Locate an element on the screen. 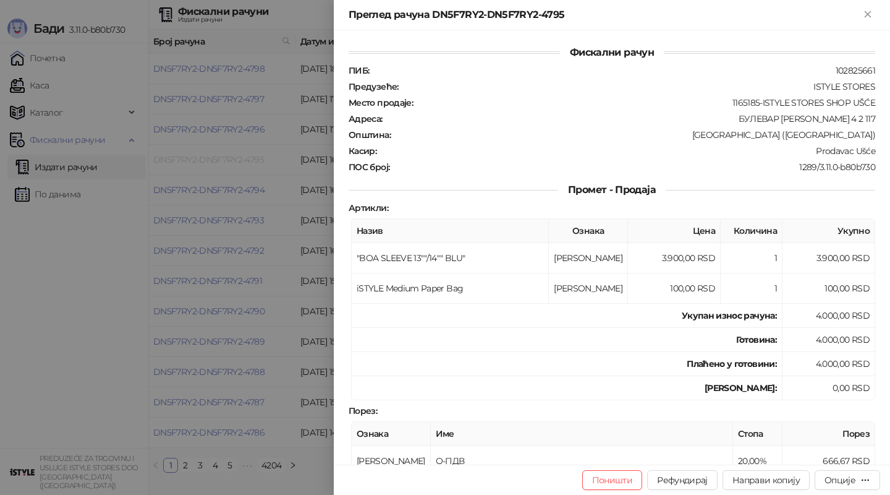 This screenshot has height=495, width=890. span: Фискални рачун is located at coordinates (612, 52).